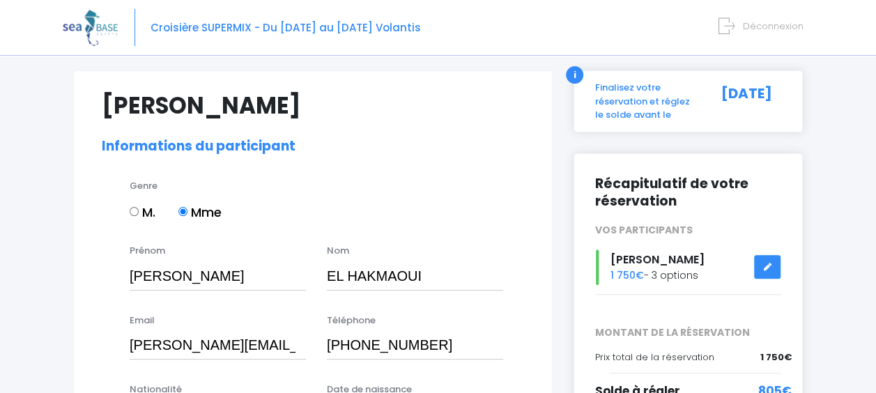  What do you see at coordinates (773, 26) in the screenshot?
I see `span: Déconnexion` at bounding box center [773, 26].